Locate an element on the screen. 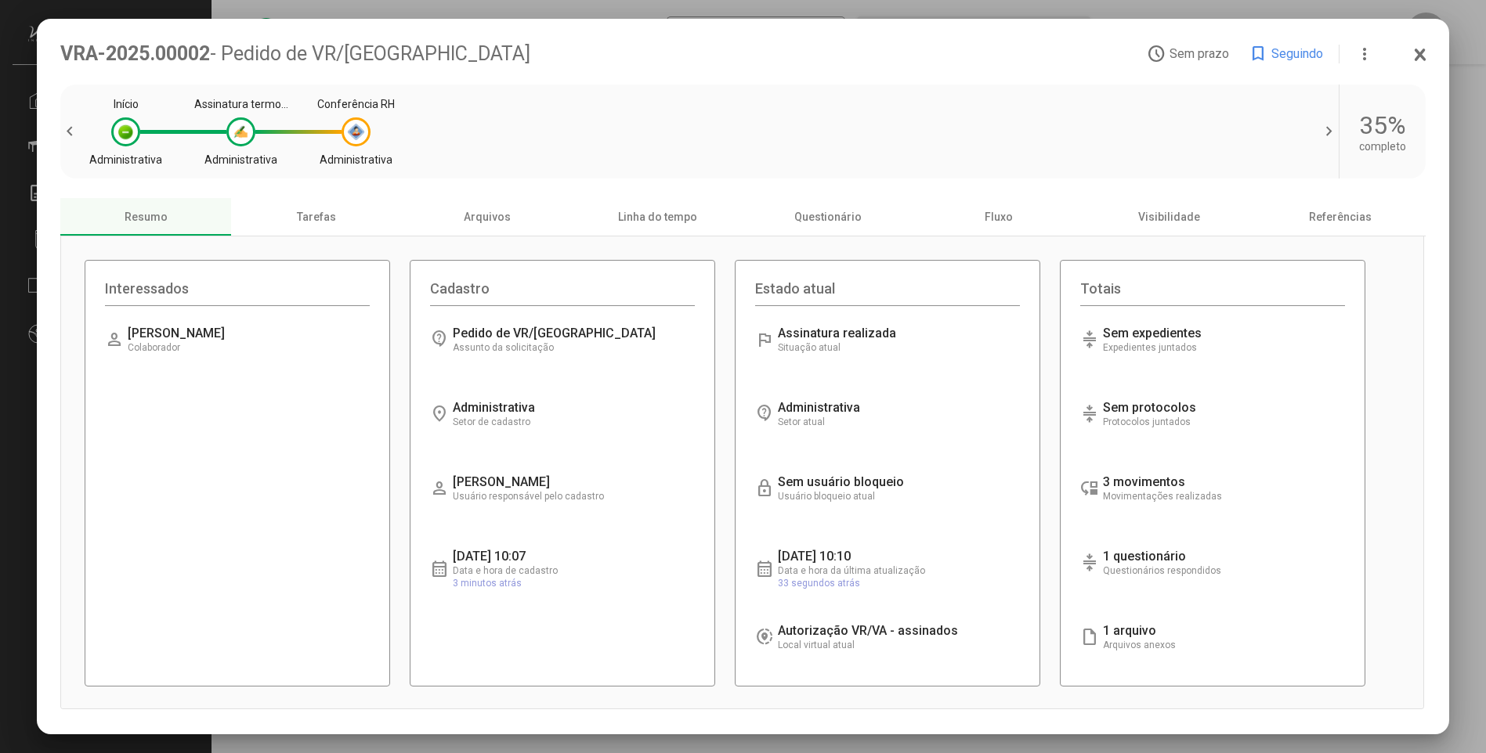 The width and height of the screenshot is (1486, 753). div: completo is located at coordinates (1382, 146).